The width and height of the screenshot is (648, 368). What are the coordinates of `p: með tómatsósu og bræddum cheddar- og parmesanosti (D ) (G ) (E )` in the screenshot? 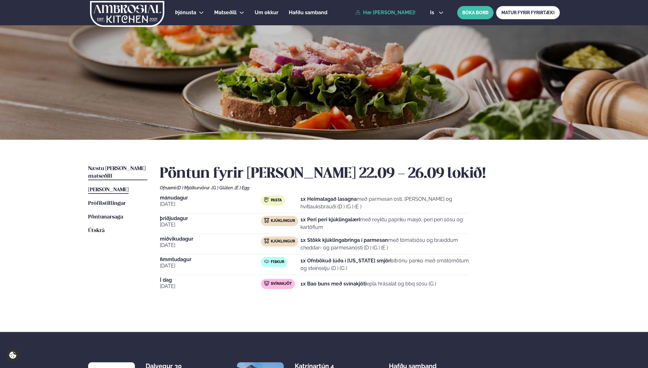 It's located at (385, 244).